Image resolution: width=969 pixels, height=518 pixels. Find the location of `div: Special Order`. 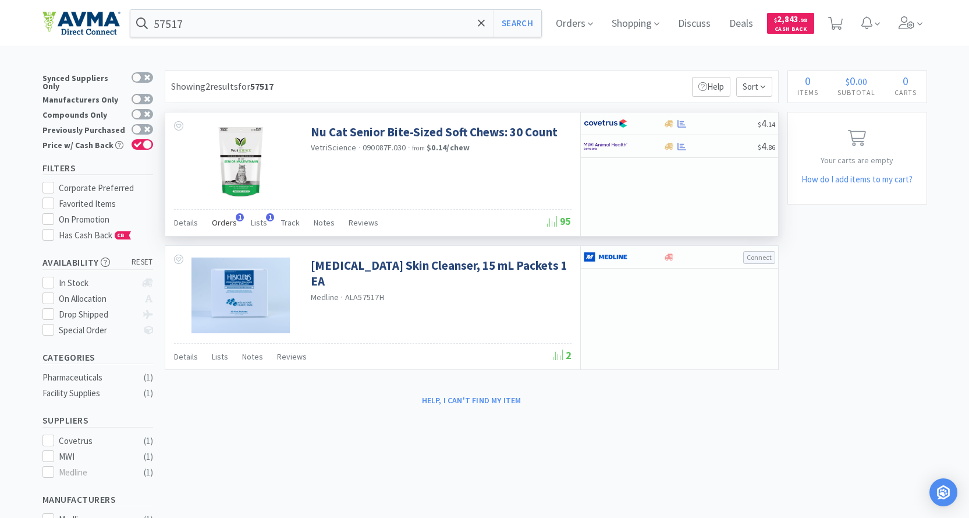

div: Special Order is located at coordinates (97, 330).